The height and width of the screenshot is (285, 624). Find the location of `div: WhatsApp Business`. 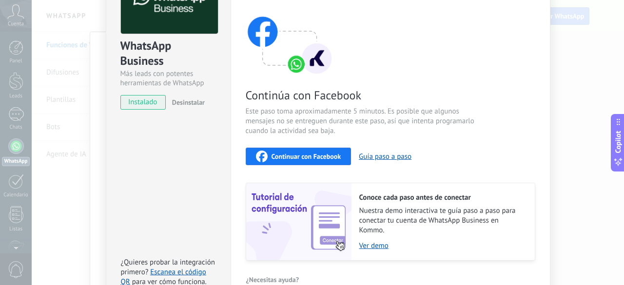

div: WhatsApp Business is located at coordinates (168, 54).